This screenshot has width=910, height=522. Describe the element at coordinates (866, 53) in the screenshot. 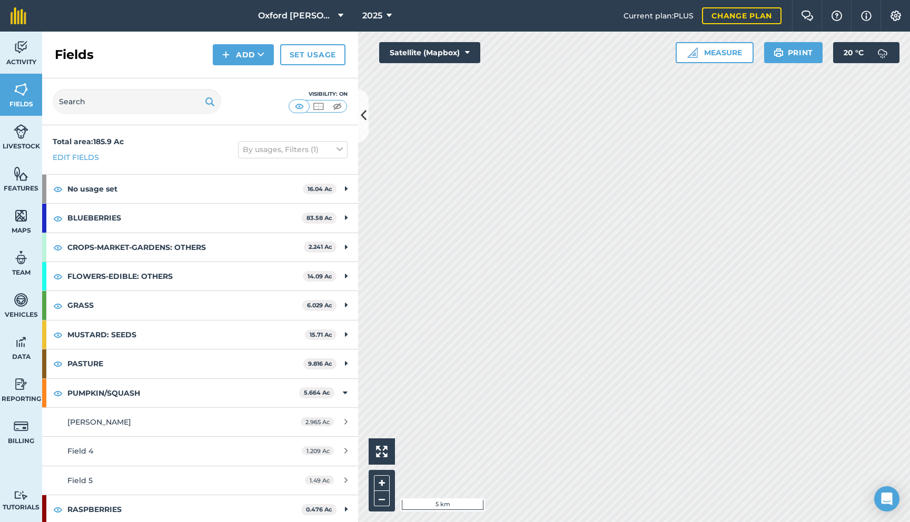

I see `button: 20 °C` at that location.